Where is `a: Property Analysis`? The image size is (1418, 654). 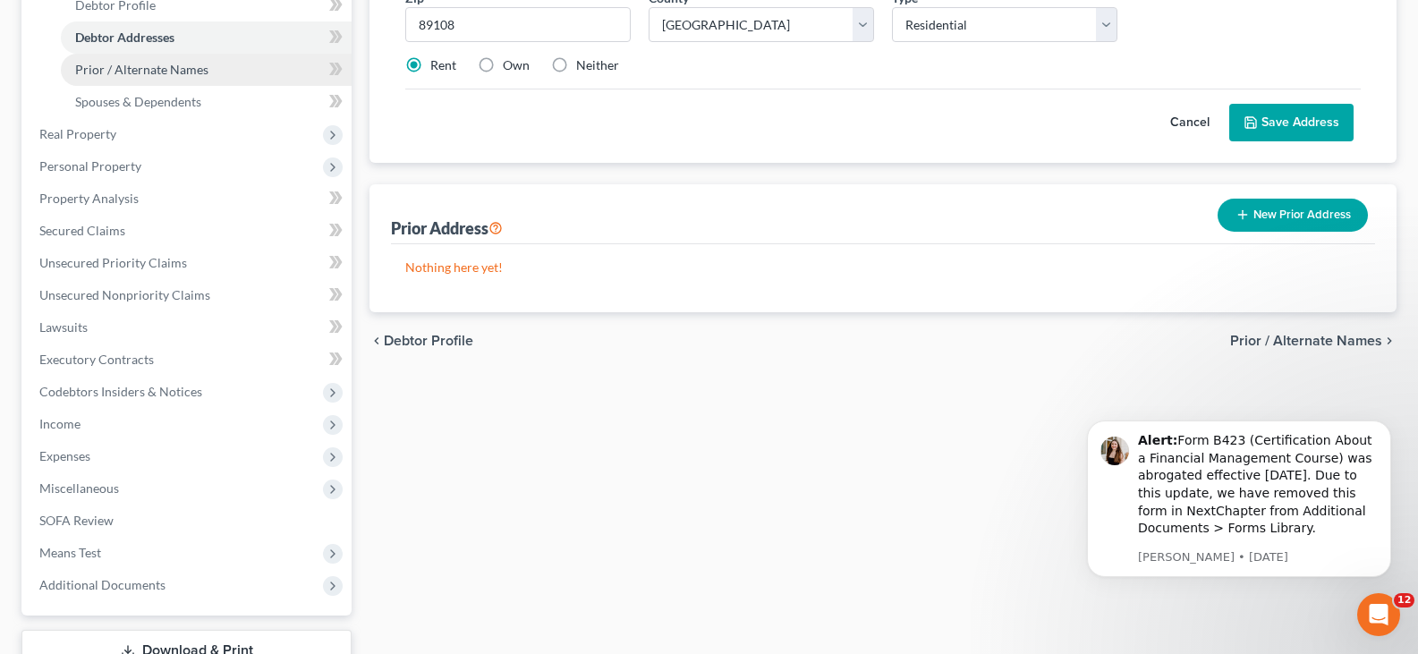
a: Property Analysis is located at coordinates (188, 199).